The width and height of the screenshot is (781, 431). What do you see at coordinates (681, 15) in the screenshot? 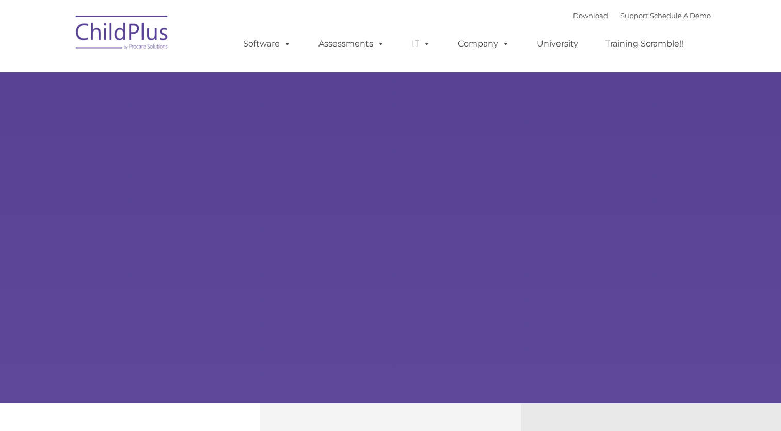
I see `a: Schedule A Demo` at bounding box center [681, 15].